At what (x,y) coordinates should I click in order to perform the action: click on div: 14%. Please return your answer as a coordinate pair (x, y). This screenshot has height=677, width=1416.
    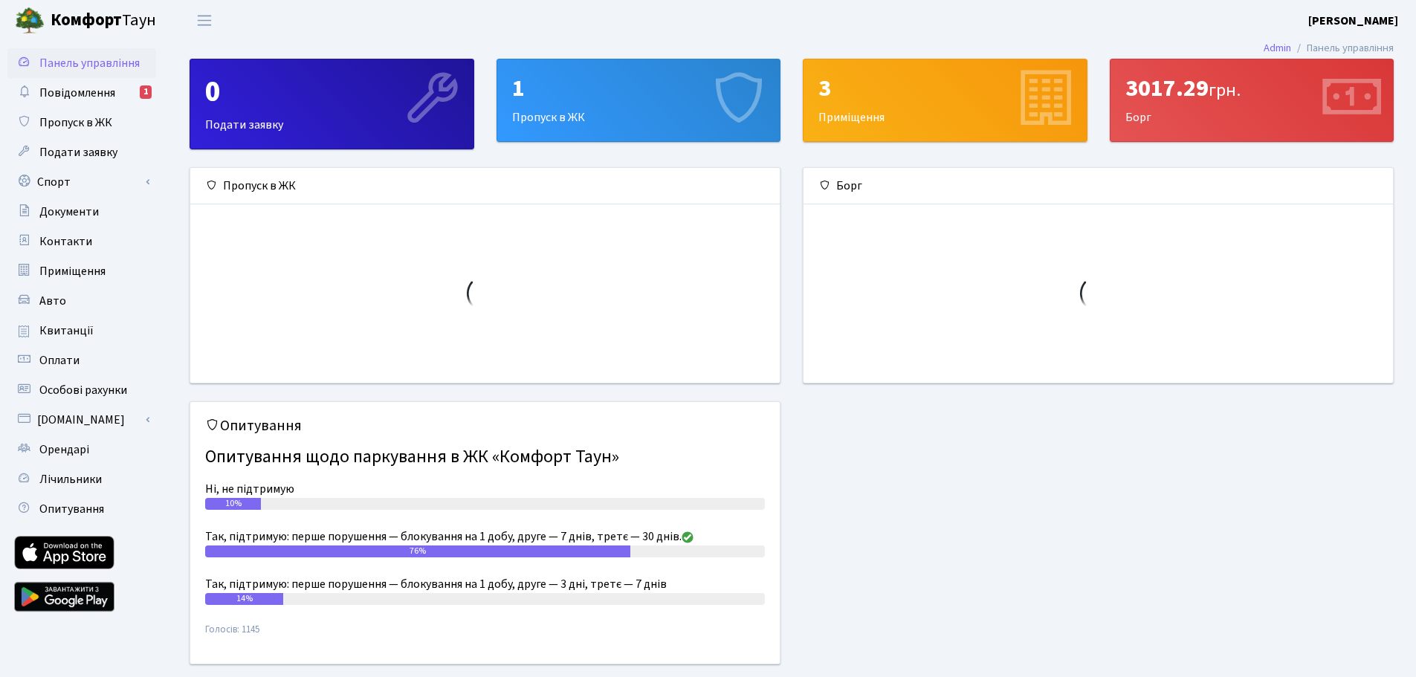
    Looking at the image, I should click on (244, 599).